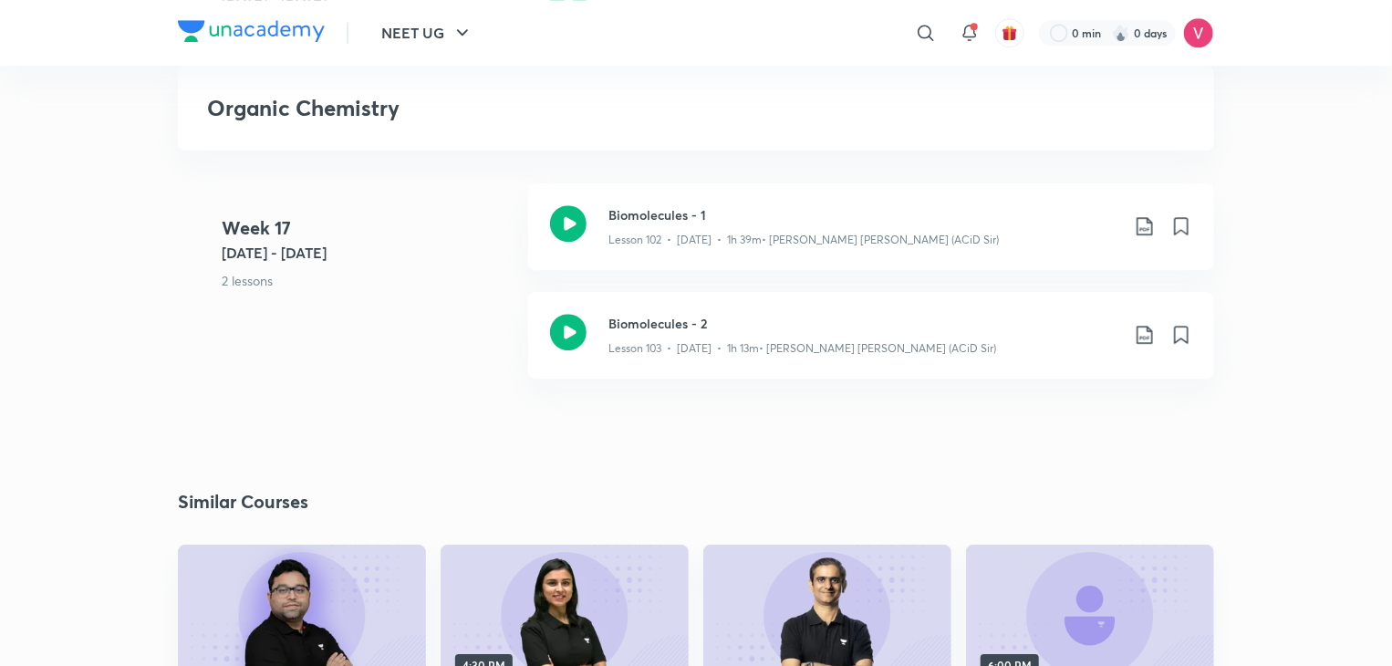 The width and height of the screenshot is (1392, 666). I want to click on h2: Similar Courses, so click(243, 502).